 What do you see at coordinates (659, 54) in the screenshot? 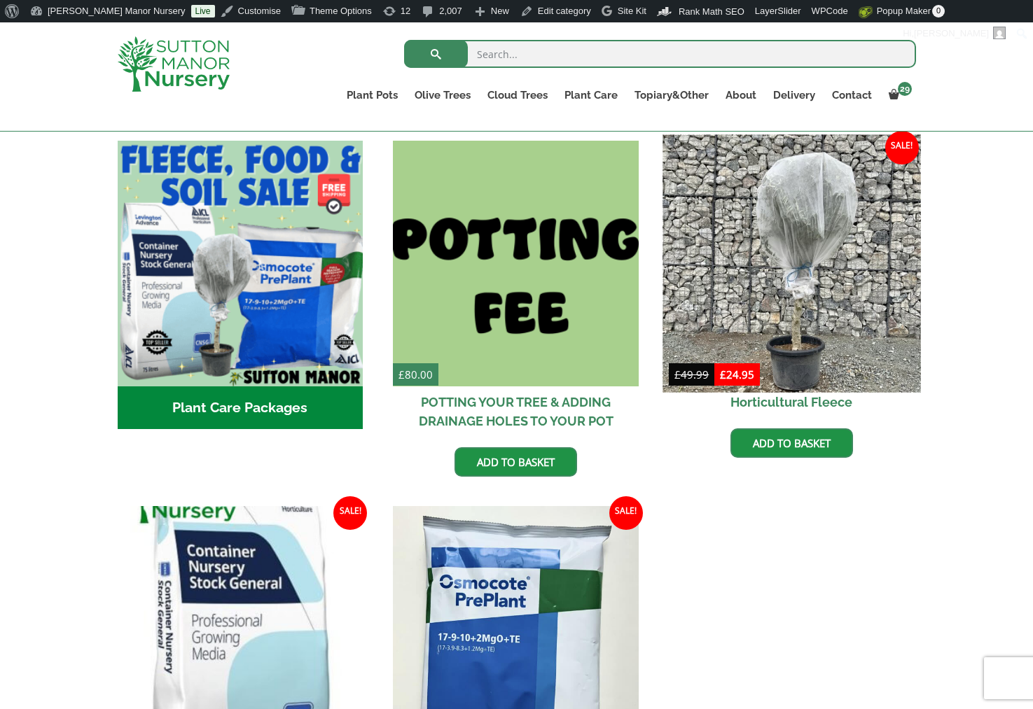
I see `input: Search...` at bounding box center [659, 54].